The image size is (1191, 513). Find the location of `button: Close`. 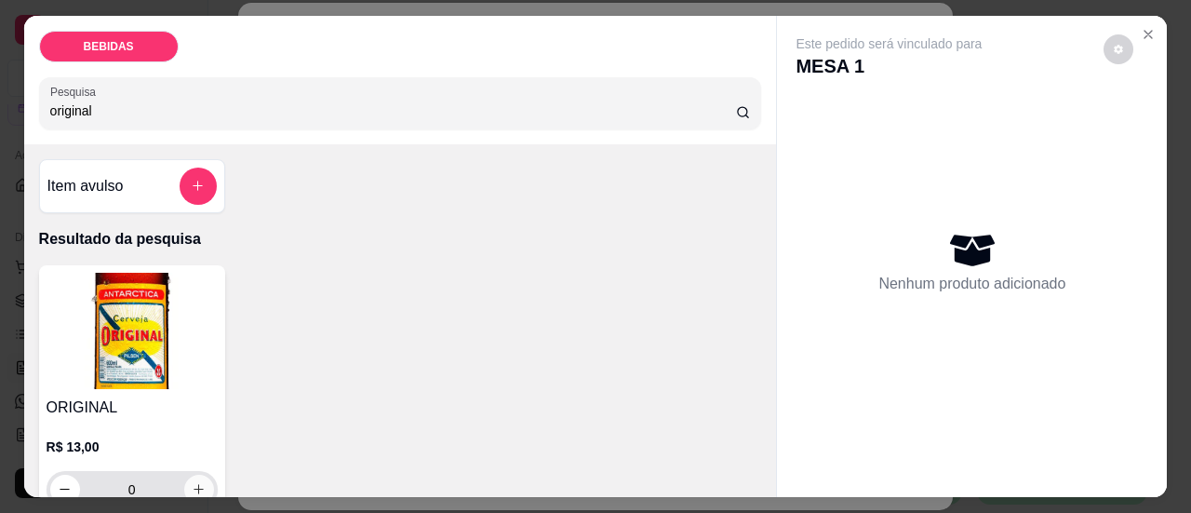

button: Close is located at coordinates (1148, 34).